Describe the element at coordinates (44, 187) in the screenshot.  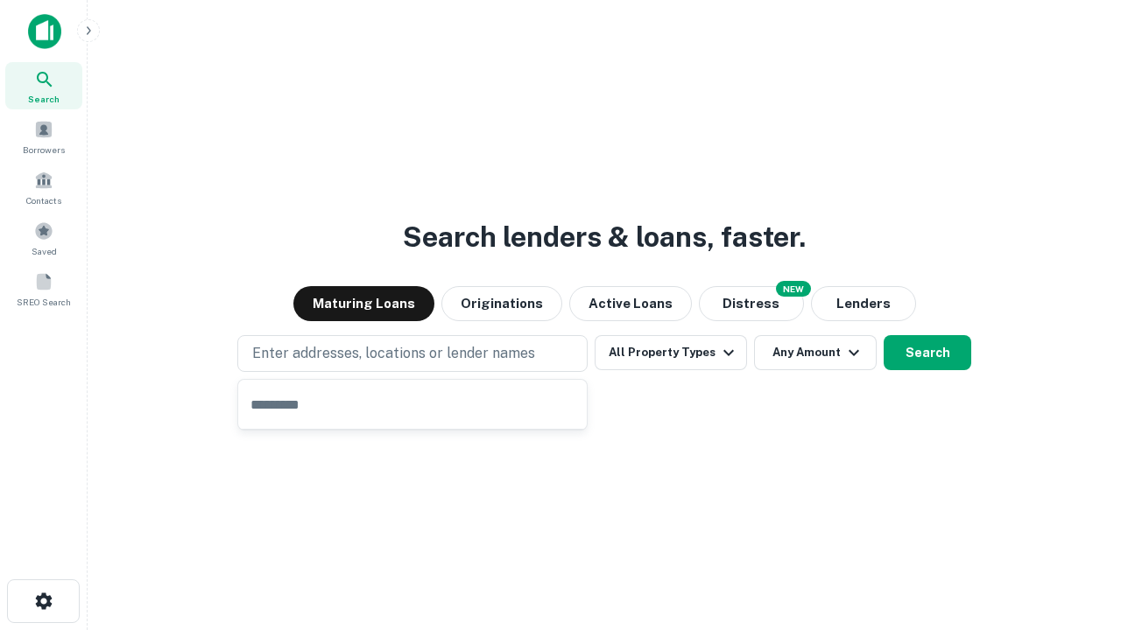
I see `a: Contacts` at that location.